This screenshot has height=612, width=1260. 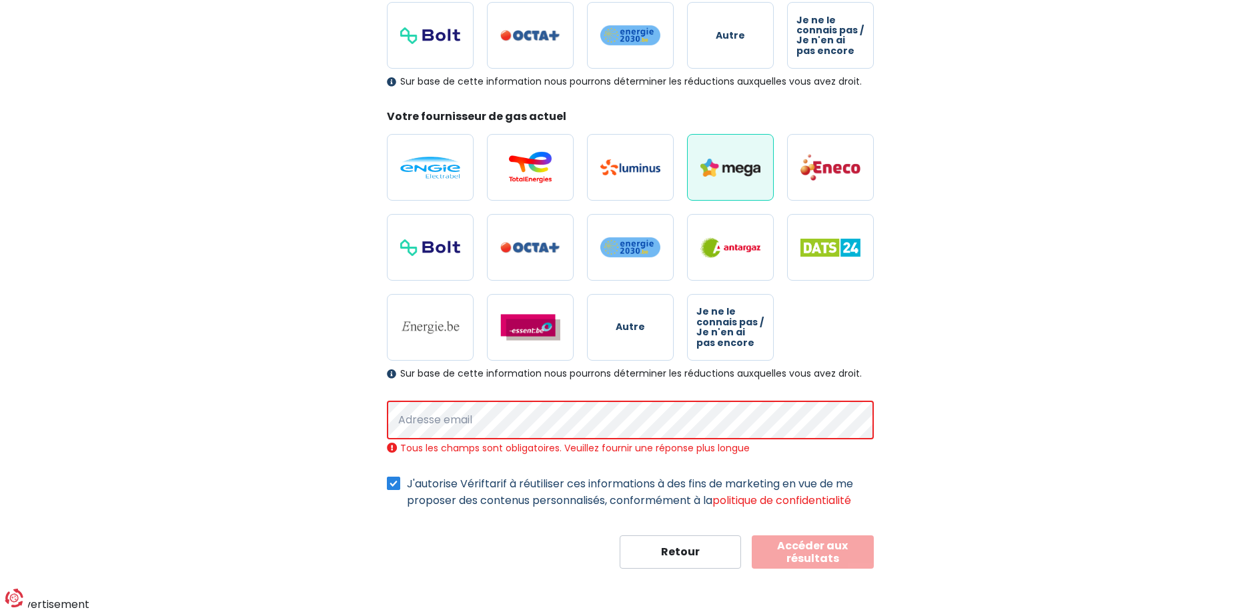 I want to click on img: Energie.be, so click(x=430, y=328).